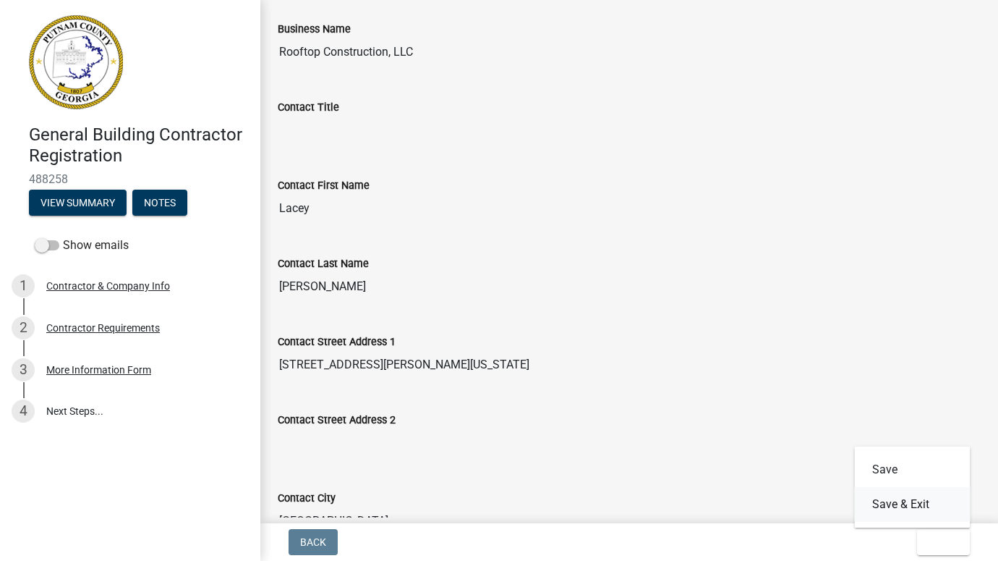 This screenshot has height=561, width=998. What do you see at coordinates (313, 542) in the screenshot?
I see `button: Back` at bounding box center [313, 542].